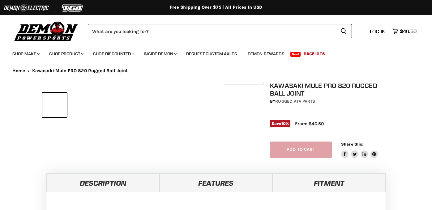 This screenshot has width=432, height=210. I want to click on div: by, so click(331, 102).